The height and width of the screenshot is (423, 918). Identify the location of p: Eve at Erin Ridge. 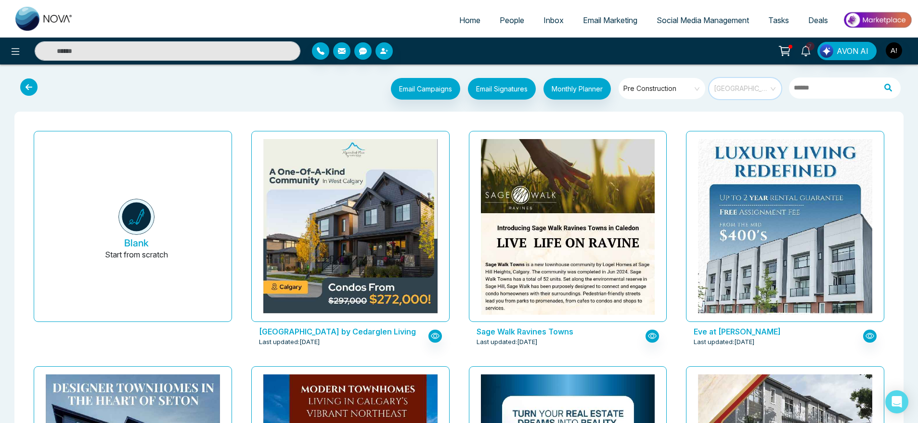
(776, 332).